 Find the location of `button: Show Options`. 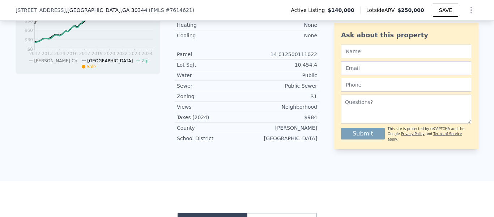

button: Show Options is located at coordinates (471, 10).